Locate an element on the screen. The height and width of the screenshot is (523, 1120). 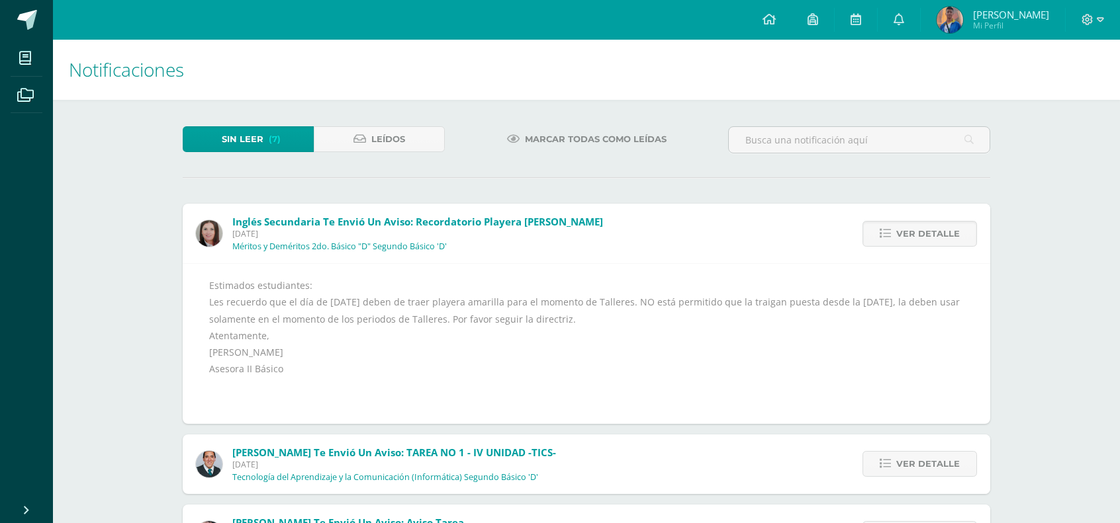
span: Sin leer is located at coordinates (242, 139).